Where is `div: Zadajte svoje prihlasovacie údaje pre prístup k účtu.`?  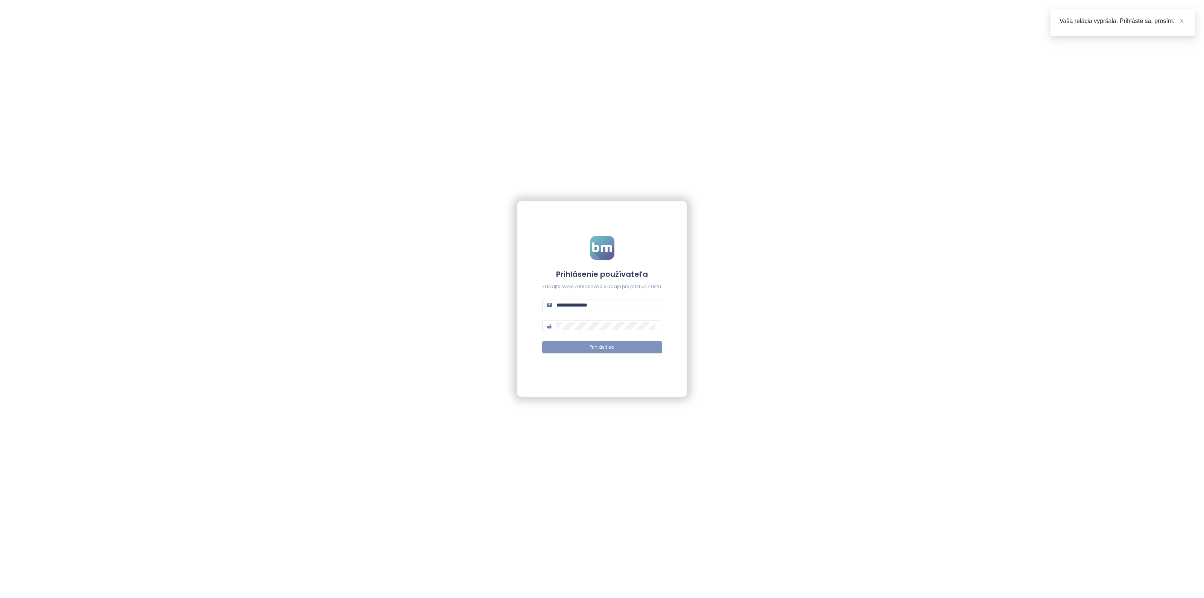
div: Zadajte svoje prihlasovacie údaje pre prístup k účtu. is located at coordinates (602, 286).